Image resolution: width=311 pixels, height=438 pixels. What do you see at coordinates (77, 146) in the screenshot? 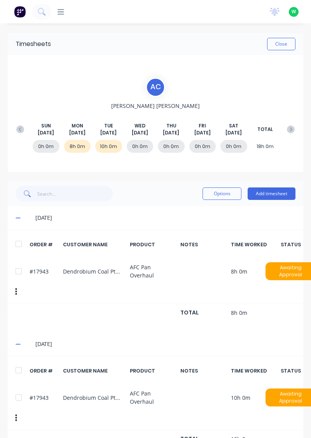
I see `div: 8h 0m` at bounding box center [77, 146].